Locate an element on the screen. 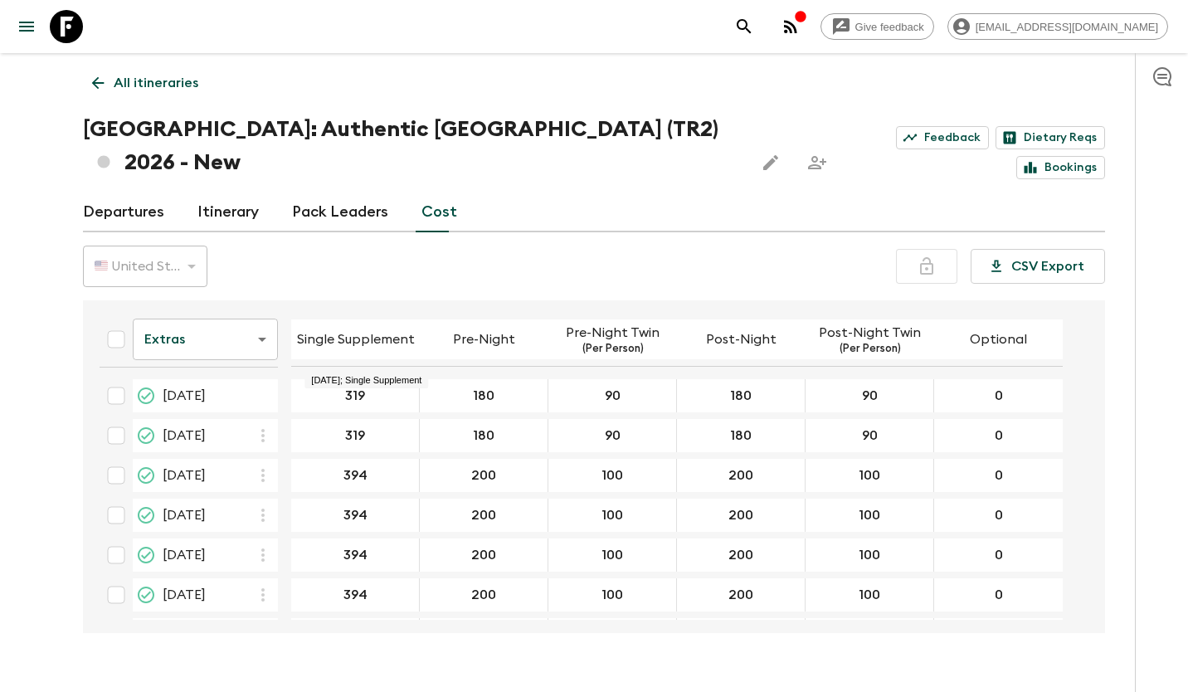  div: 25 Mar 2026; Post-Night is located at coordinates (741, 436).